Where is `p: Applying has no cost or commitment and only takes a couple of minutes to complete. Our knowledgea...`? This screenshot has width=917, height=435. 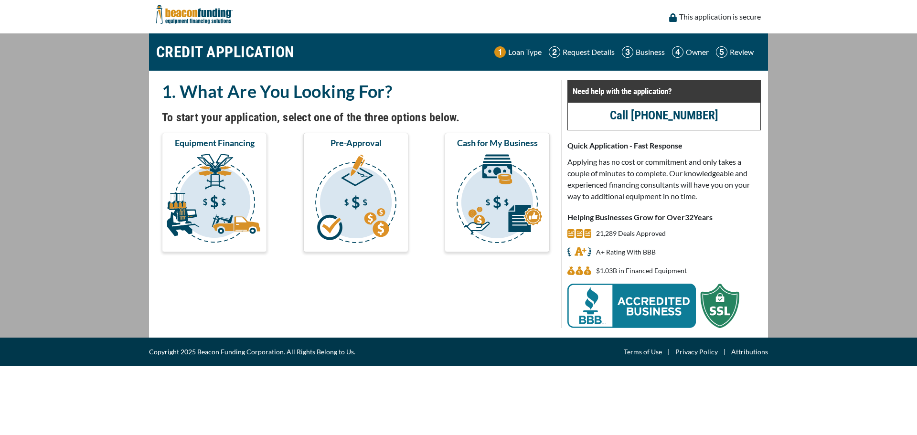
p: Applying has no cost or commitment and only takes a couple of minutes to complete. Our knowledgea... is located at coordinates (664, 179).